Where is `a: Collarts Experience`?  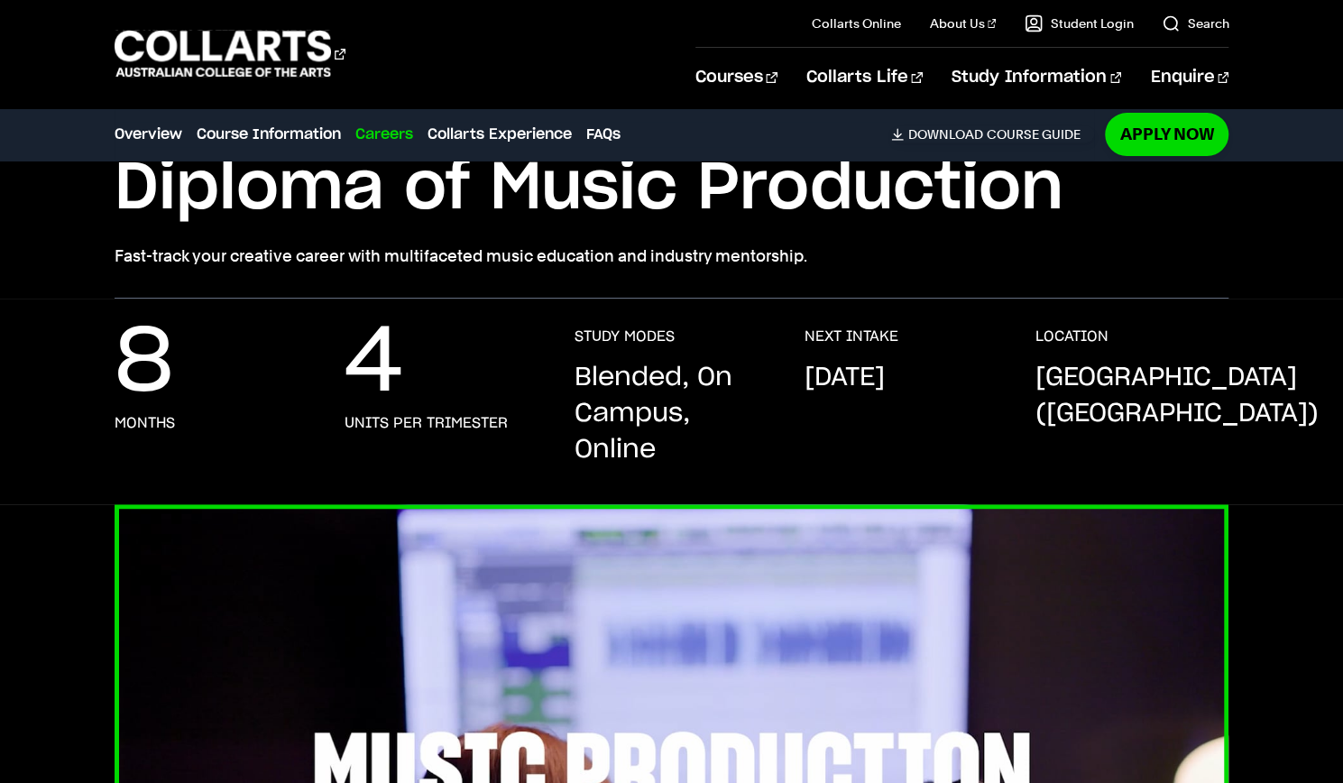 a: Collarts Experience is located at coordinates (500, 134).